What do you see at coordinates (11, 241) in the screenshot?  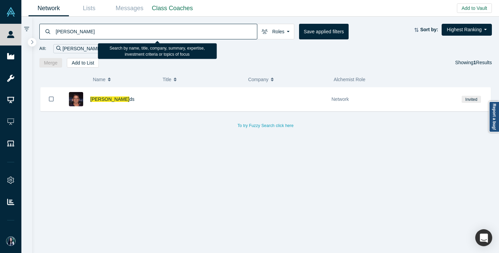 I see `img: Danielle Vivo's Account` at bounding box center [11, 241].